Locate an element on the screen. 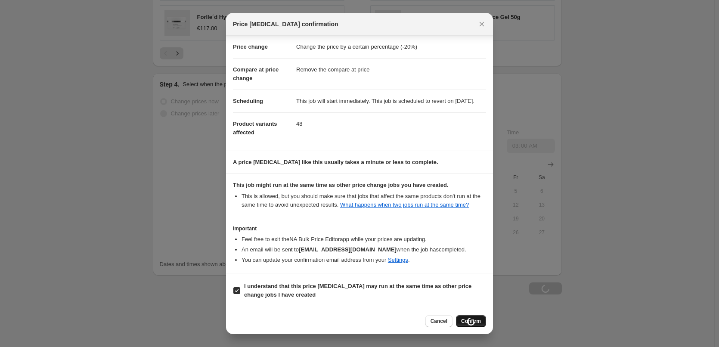 The image size is (719, 347). span: Price change is located at coordinates (250, 46).